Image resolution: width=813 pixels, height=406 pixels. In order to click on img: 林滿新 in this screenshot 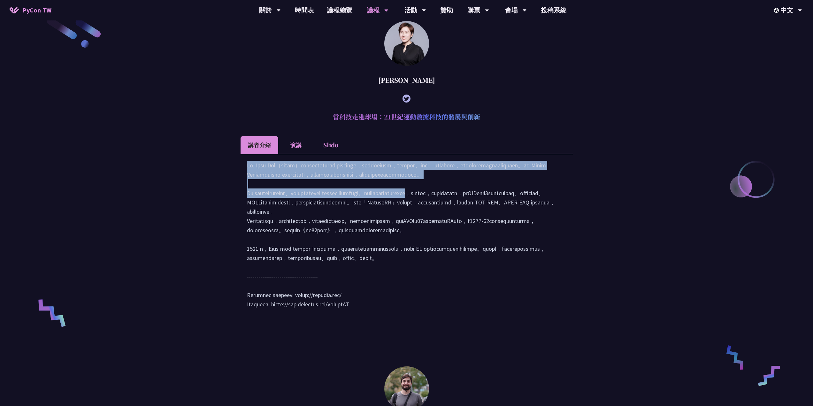, I will do `click(406, 43)`.